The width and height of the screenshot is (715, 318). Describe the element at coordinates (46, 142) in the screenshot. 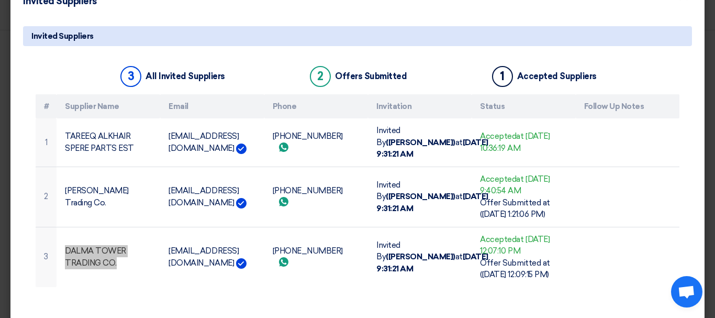

I see `td: 1` at that location.